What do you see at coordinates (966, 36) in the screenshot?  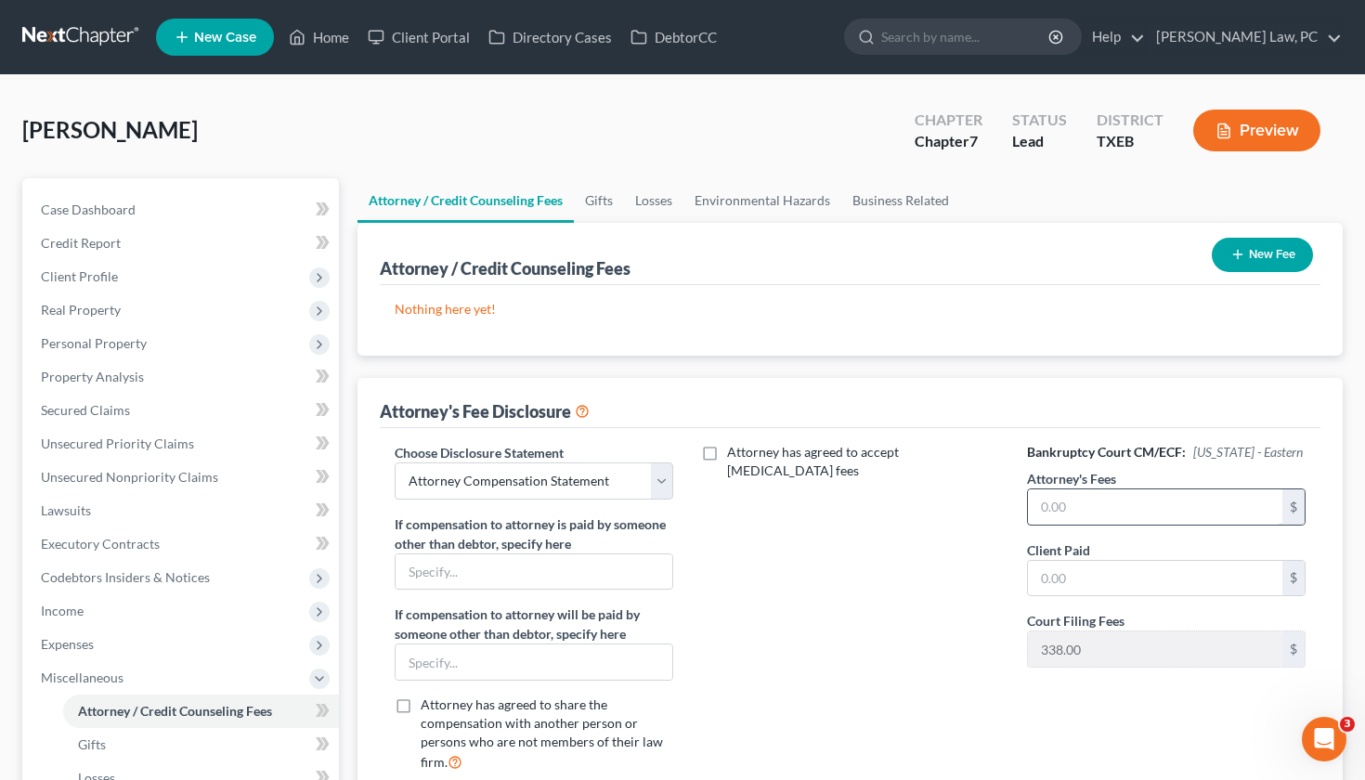 I see `input: Search by name...` at bounding box center [966, 36].